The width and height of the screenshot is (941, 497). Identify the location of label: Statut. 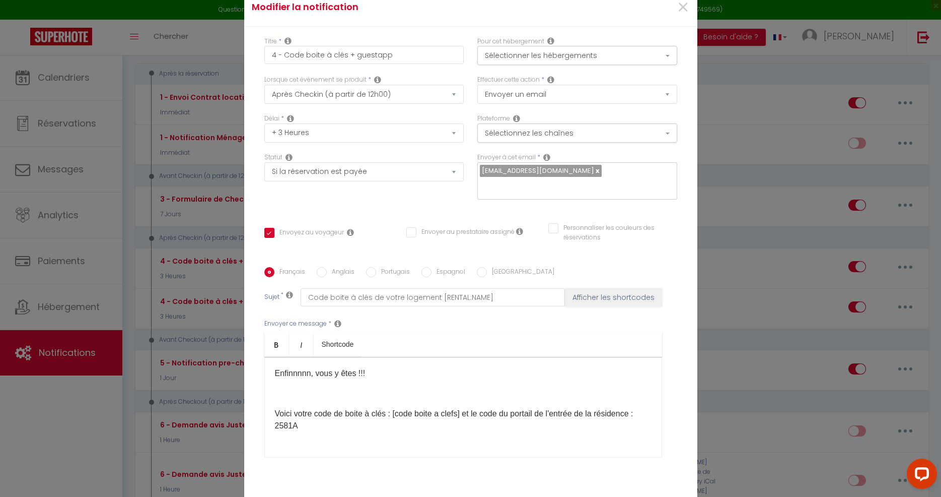
(273, 157).